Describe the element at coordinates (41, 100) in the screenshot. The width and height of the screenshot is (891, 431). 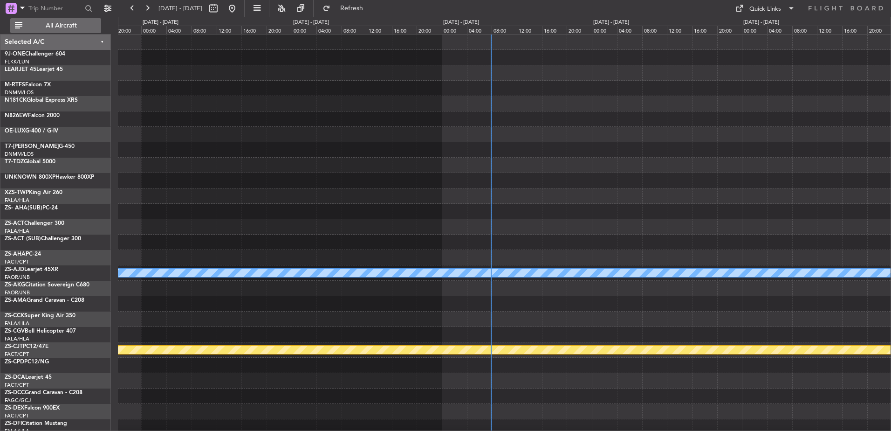
I see `a: N181CKGlobal Express XRS` at that location.